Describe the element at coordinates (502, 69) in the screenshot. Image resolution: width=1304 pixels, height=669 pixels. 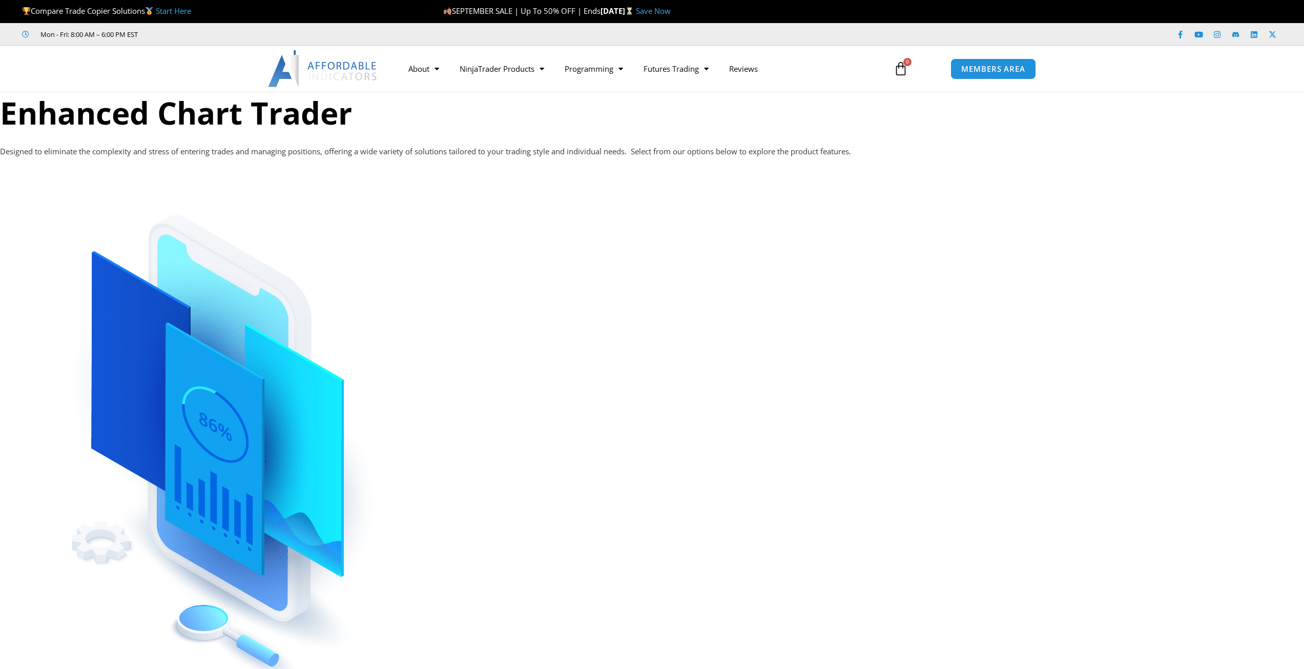
I see `a: NinjaTrader Products` at that location.